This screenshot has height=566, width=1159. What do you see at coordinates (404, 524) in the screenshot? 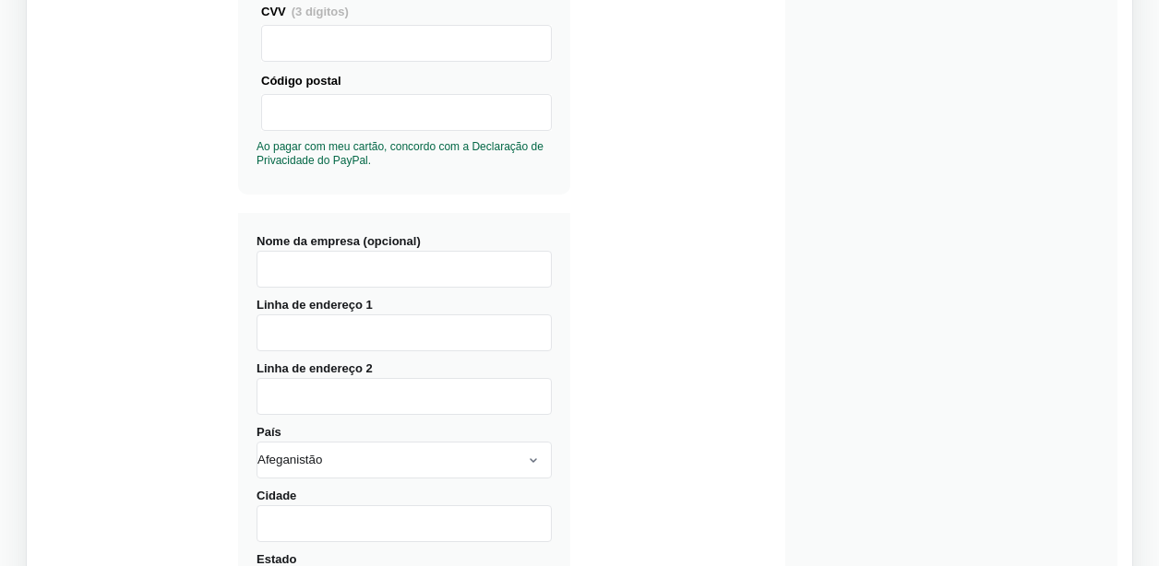
I see `input: Cidade` at bounding box center [404, 524].